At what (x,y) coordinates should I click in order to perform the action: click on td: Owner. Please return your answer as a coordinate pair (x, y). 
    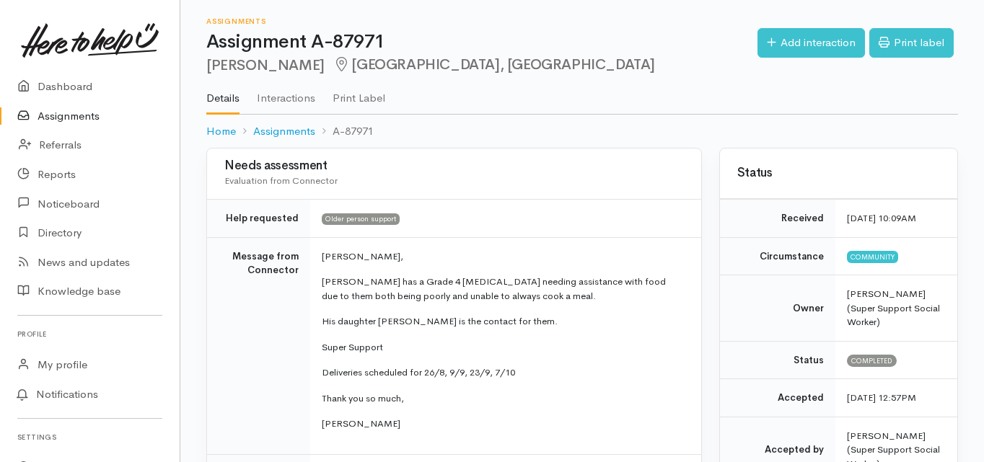
    Looking at the image, I should click on (778, 309).